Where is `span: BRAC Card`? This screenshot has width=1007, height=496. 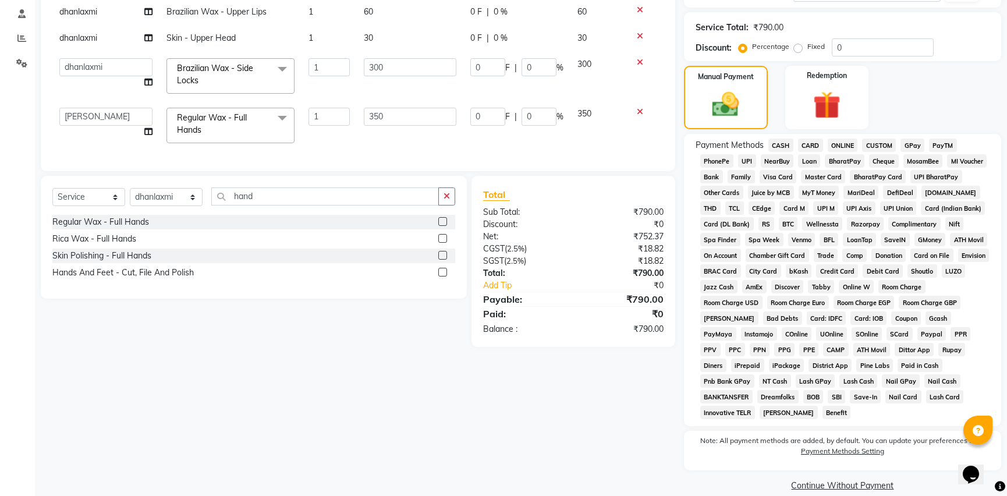 span: BRAC Card is located at coordinates (721, 271).